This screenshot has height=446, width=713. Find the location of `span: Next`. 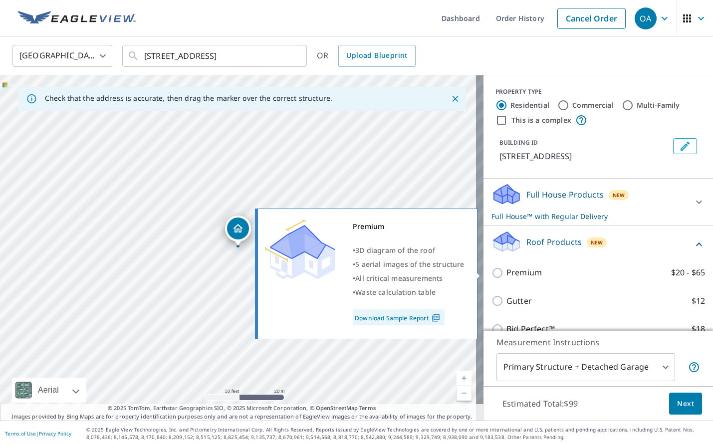

span: Next is located at coordinates (686, 404).